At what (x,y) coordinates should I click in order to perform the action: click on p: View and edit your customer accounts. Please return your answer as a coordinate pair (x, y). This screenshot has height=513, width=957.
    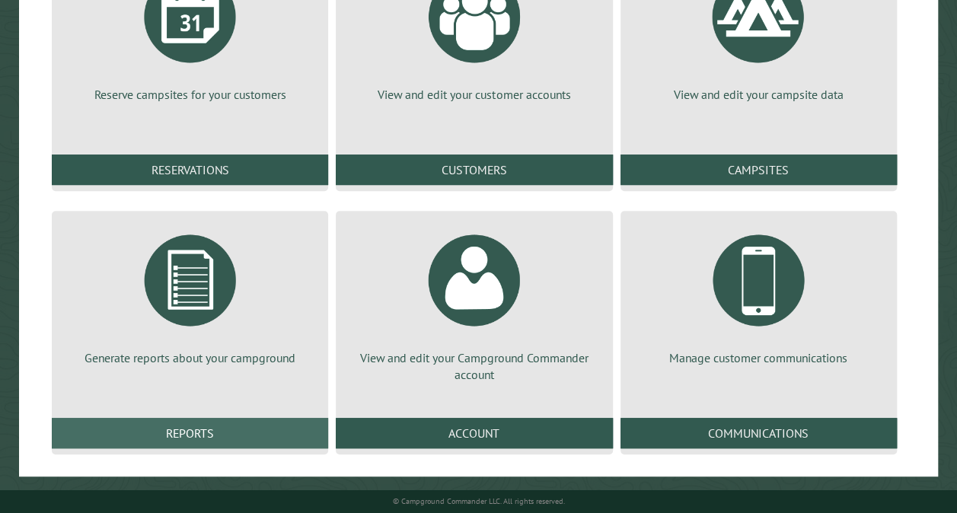
    Looking at the image, I should click on (474, 94).